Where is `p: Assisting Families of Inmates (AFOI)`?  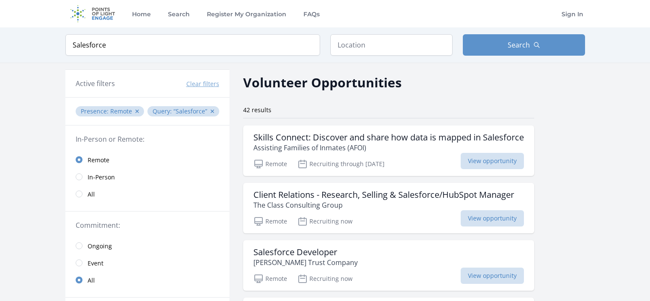
p: Assisting Families of Inmates (AFOI) is located at coordinates (389, 148).